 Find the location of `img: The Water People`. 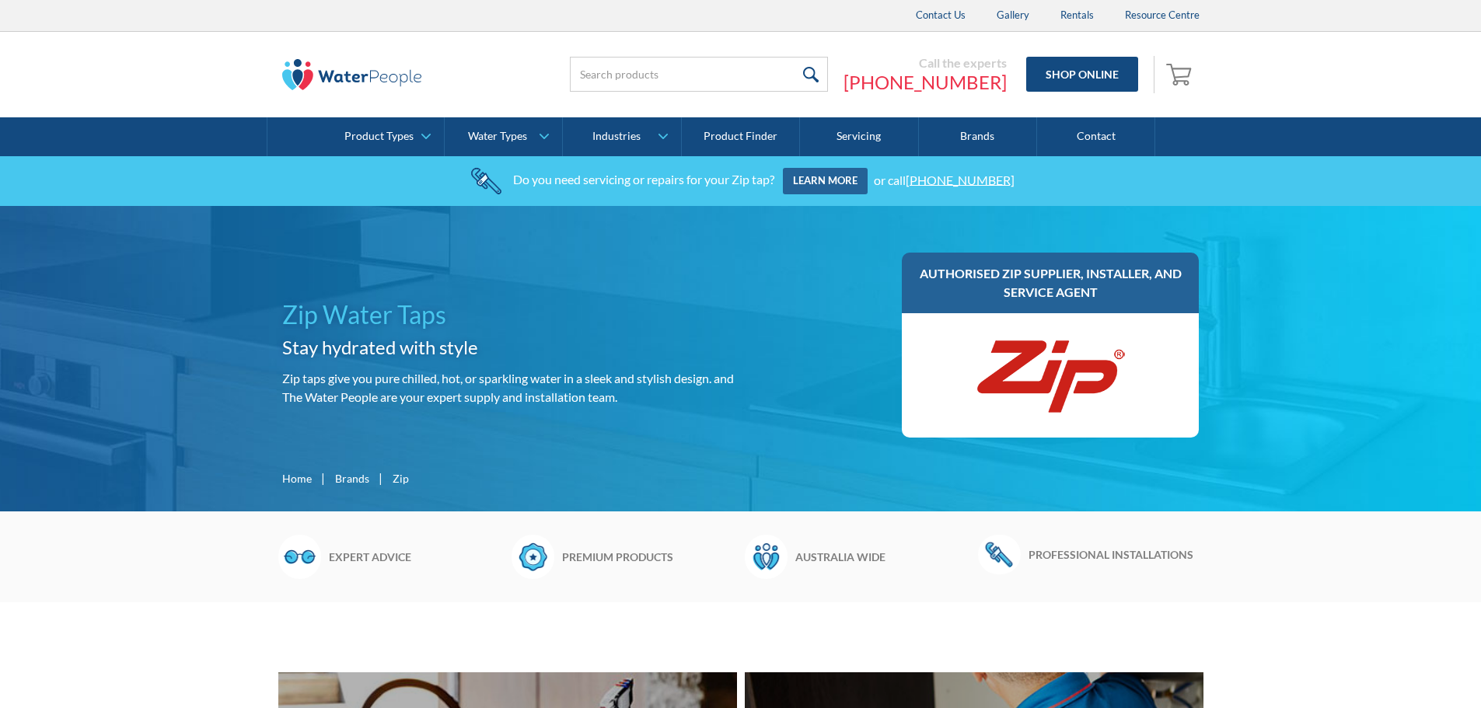

img: The Water People is located at coordinates (352, 75).